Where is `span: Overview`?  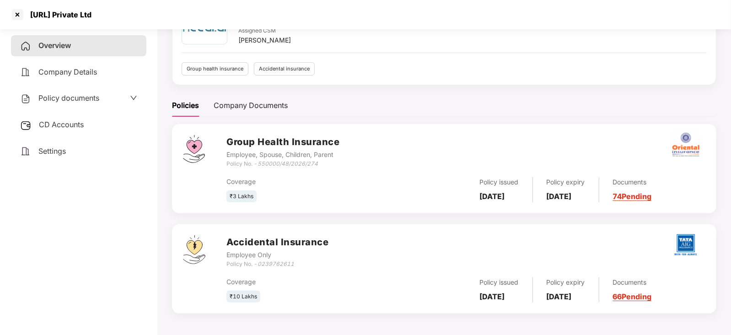
span: Overview is located at coordinates (54, 45).